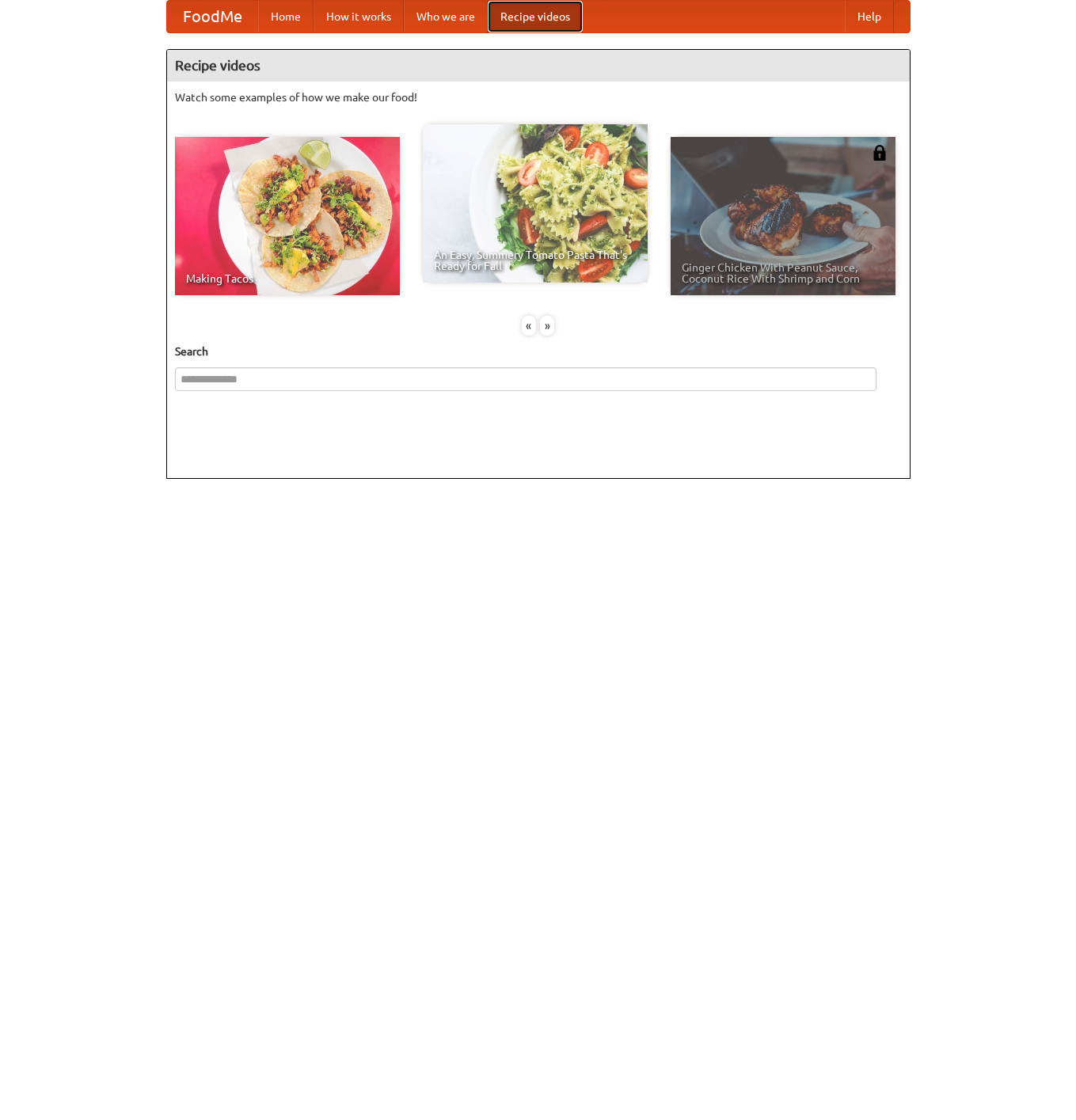 The height and width of the screenshot is (1120, 1076). Describe the element at coordinates (358, 17) in the screenshot. I see `a: How it works` at that location.